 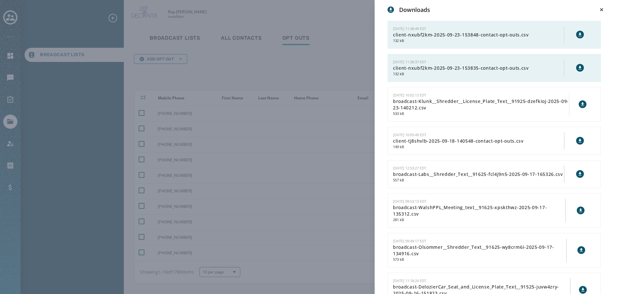 I want to click on span: 573 kB, so click(x=480, y=259).